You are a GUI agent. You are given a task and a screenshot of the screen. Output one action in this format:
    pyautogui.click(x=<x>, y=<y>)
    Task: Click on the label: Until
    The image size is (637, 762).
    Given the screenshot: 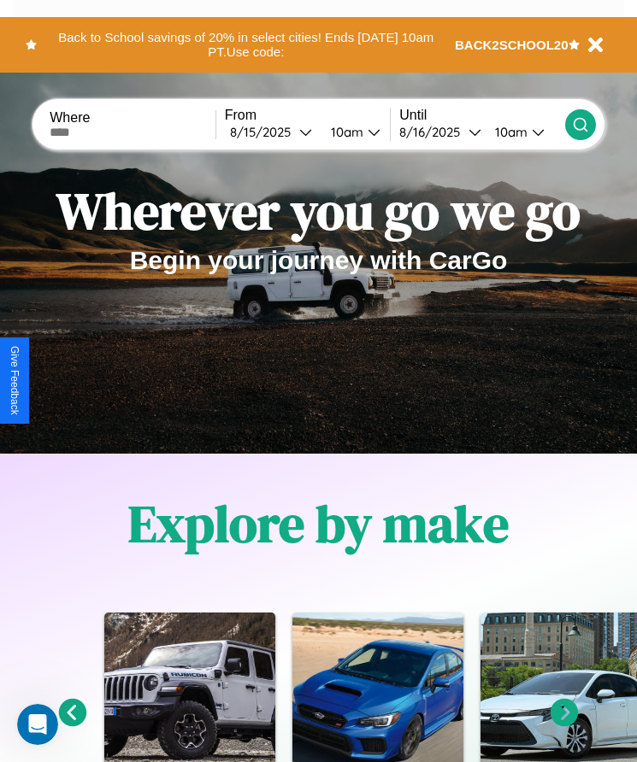 What is the action you would take?
    pyautogui.click(x=482, y=115)
    